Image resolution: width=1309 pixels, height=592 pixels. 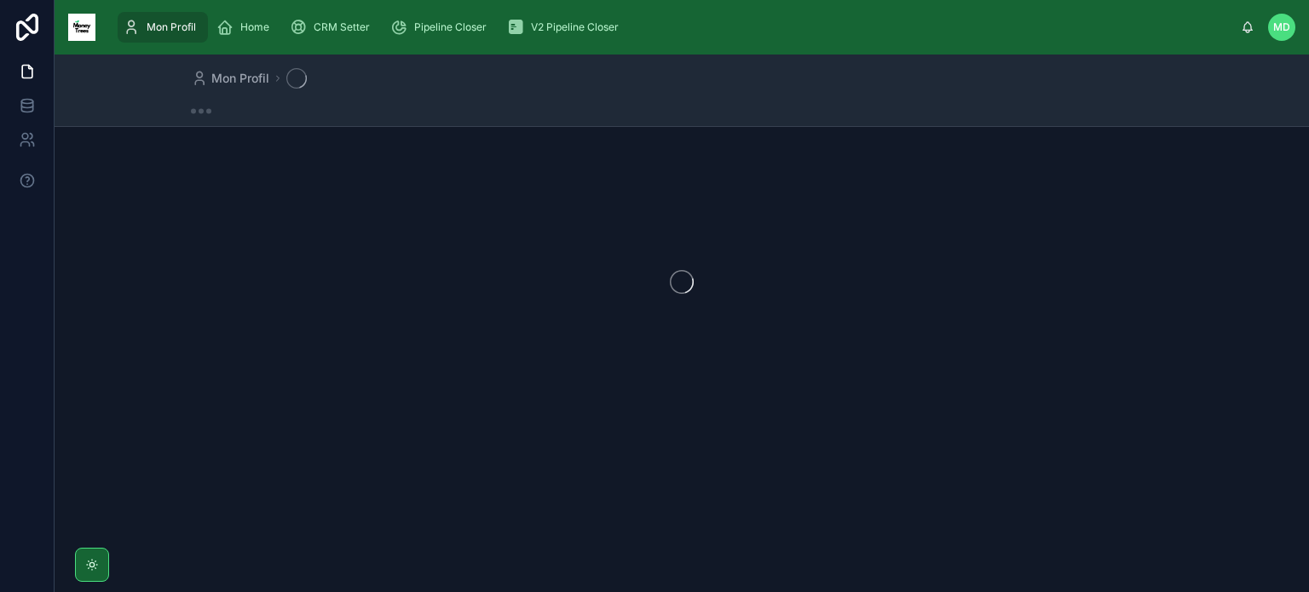 I want to click on span: MD, so click(x=1282, y=27).